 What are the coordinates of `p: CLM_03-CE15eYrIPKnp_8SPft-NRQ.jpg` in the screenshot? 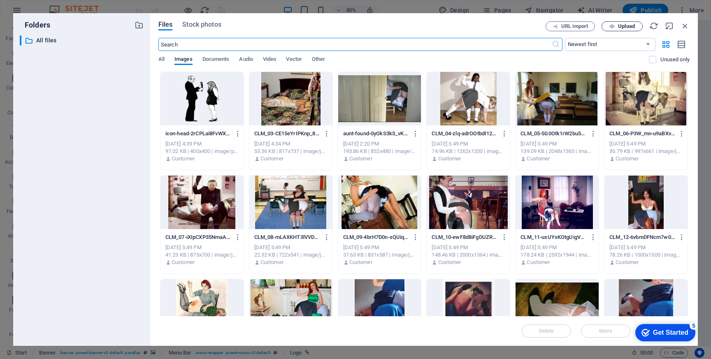 It's located at (287, 134).